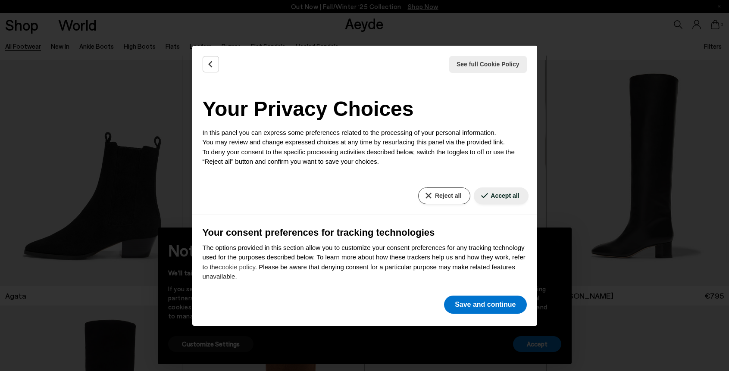 This screenshot has height=371, width=729. I want to click on h2: Your Privacy Choices, so click(365, 109).